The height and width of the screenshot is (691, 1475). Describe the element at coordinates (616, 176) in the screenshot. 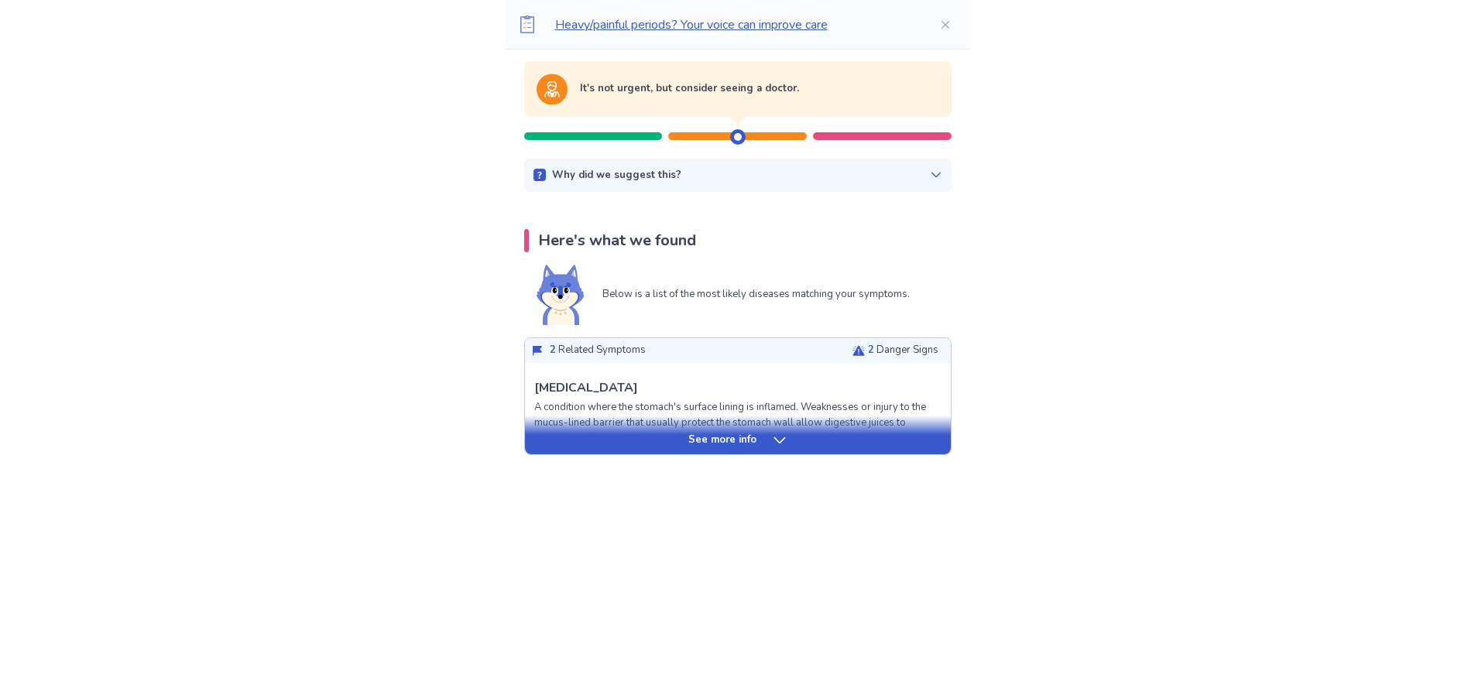

I see `p: Why did we suggest this?` at that location.